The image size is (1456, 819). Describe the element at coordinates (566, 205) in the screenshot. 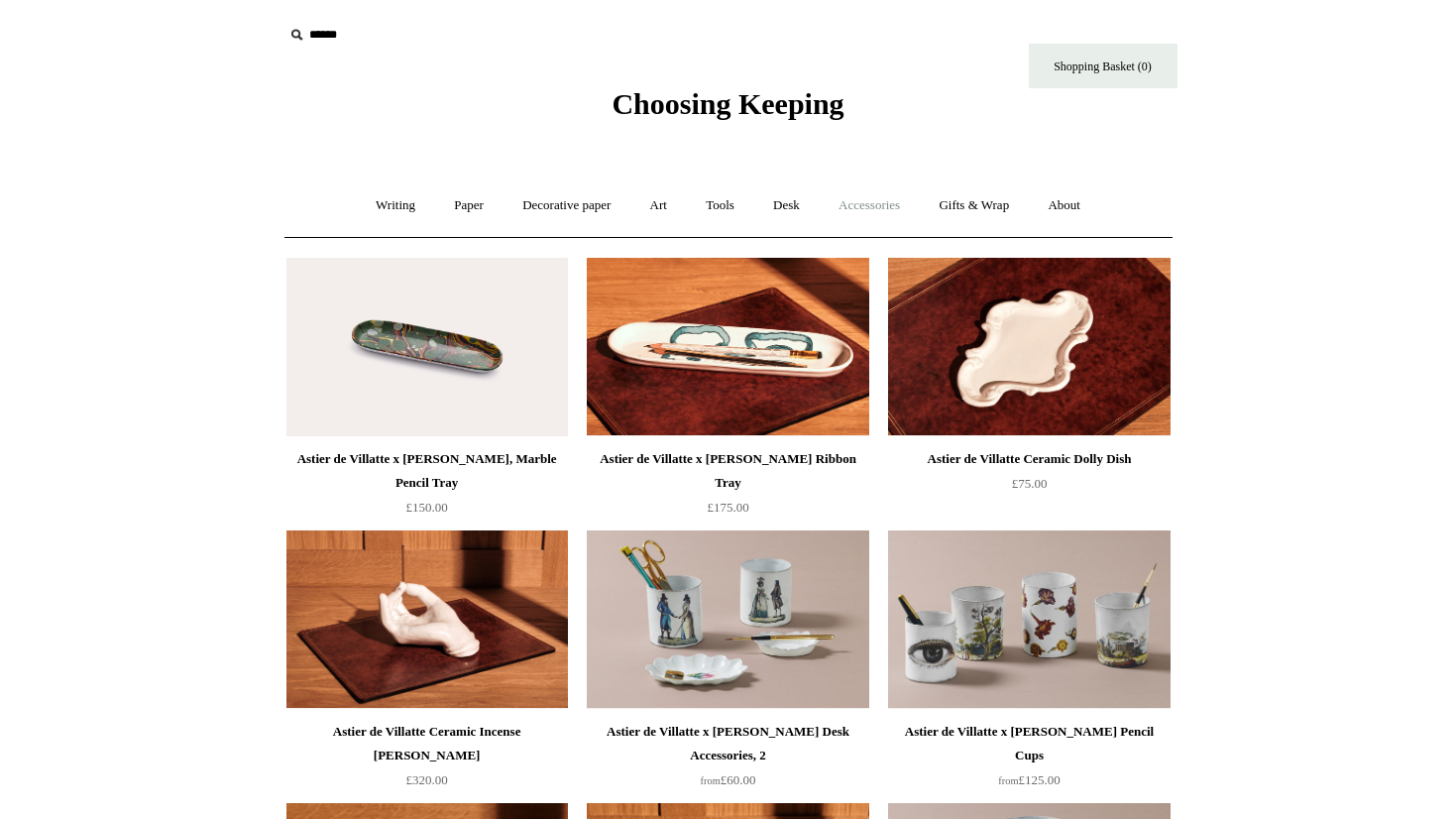

I see `a: Decorative paper` at that location.